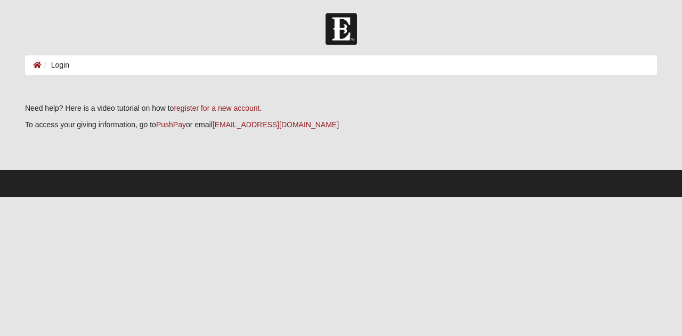  I want to click on p: To access your giving information, go to or email, so click(341, 125).